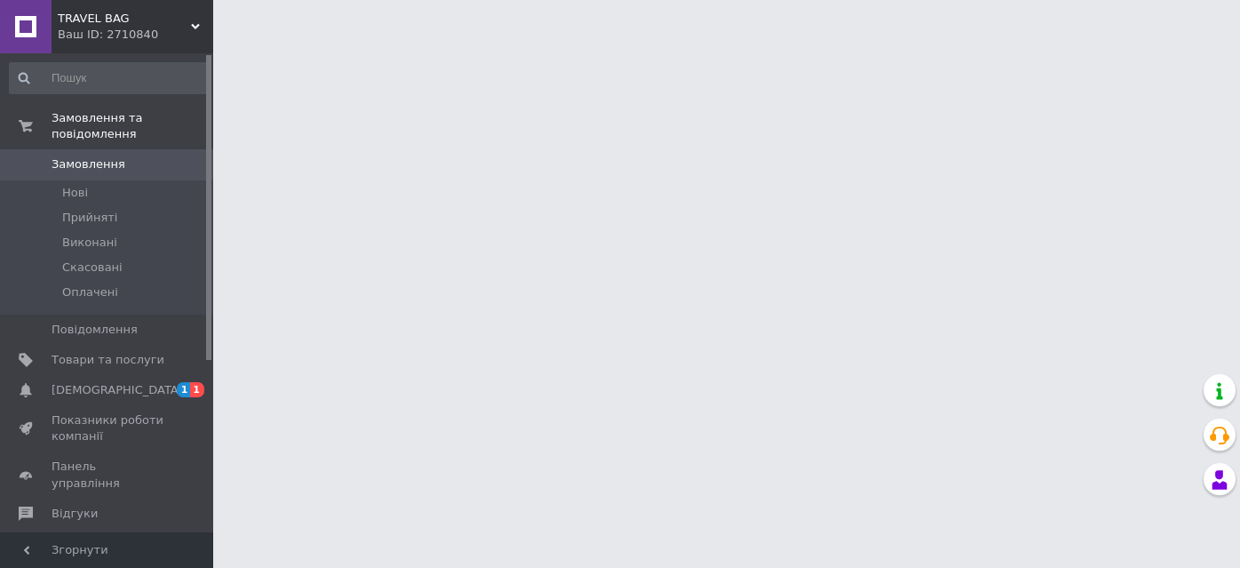 This screenshot has height=568, width=1240. Describe the element at coordinates (132, 126) in the screenshot. I see `span: Замовлення та повідомлення` at that location.